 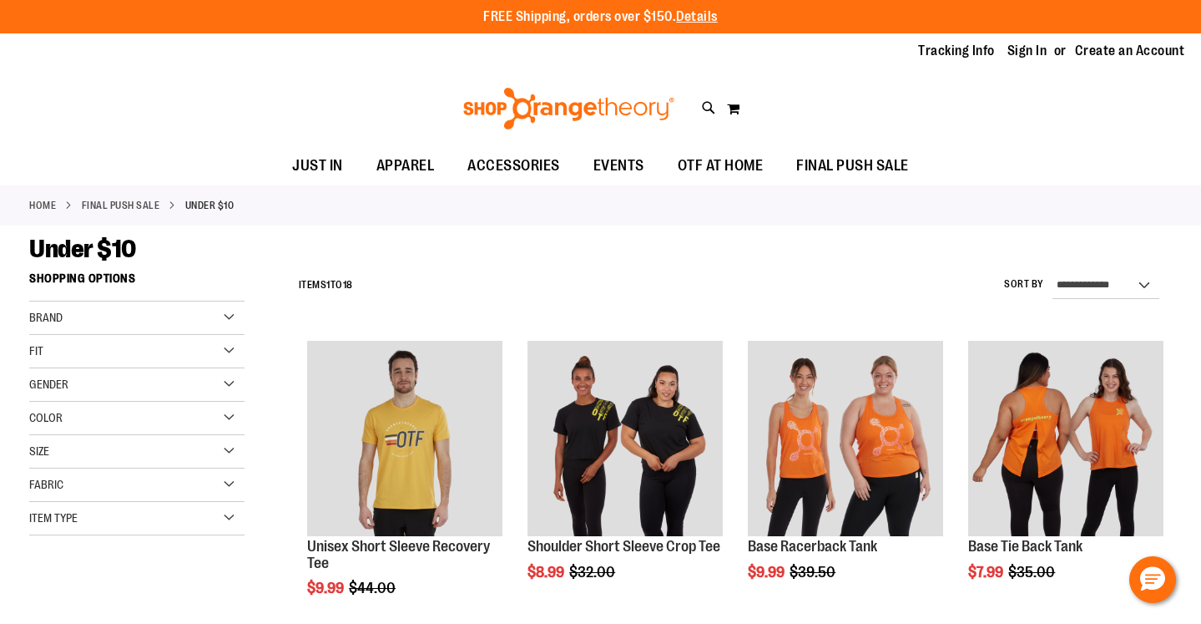 I want to click on span: 18, so click(x=348, y=285).